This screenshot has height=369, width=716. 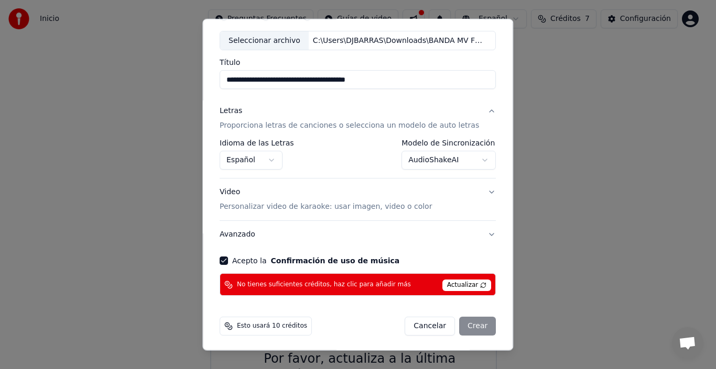 I want to click on span: Esto usará 10 créditos, so click(x=272, y=326).